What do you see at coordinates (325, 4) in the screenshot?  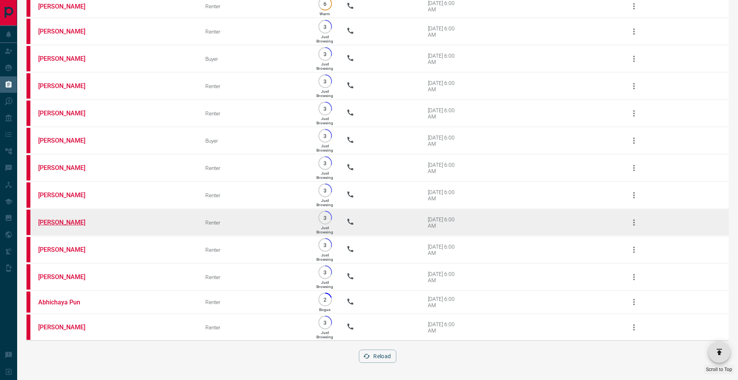 I see `p: 6` at bounding box center [325, 4].